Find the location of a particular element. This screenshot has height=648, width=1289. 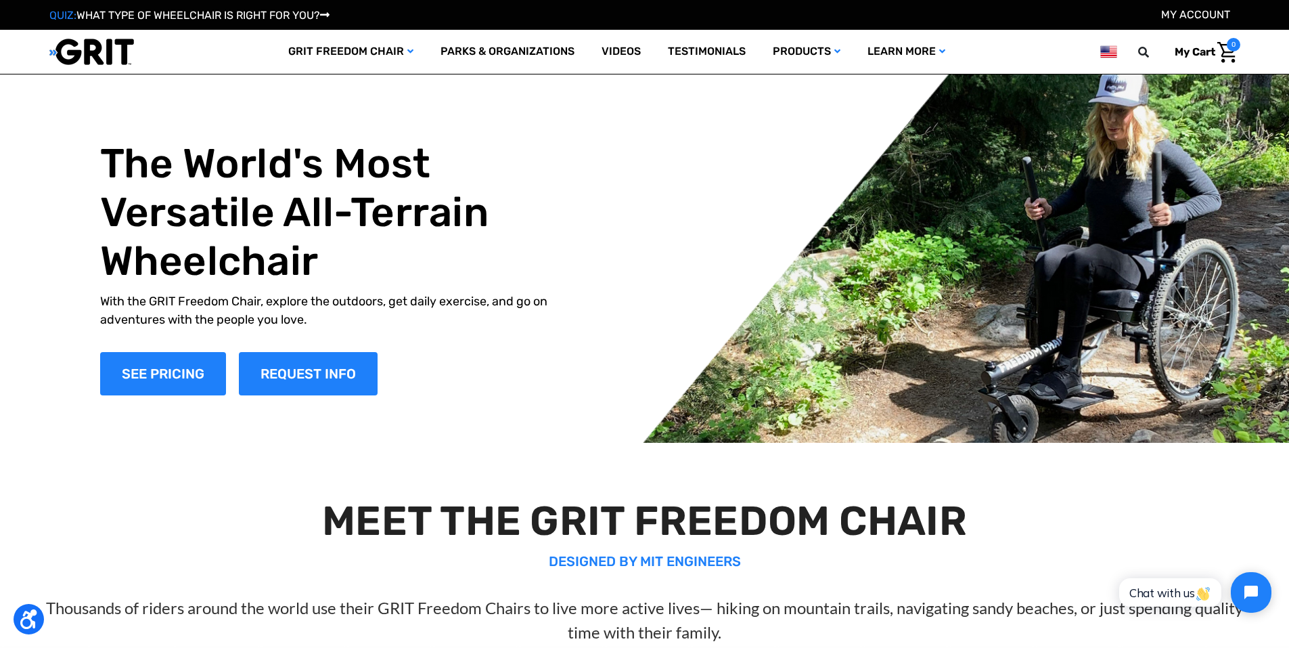

span: 0 is located at coordinates (1234, 45).